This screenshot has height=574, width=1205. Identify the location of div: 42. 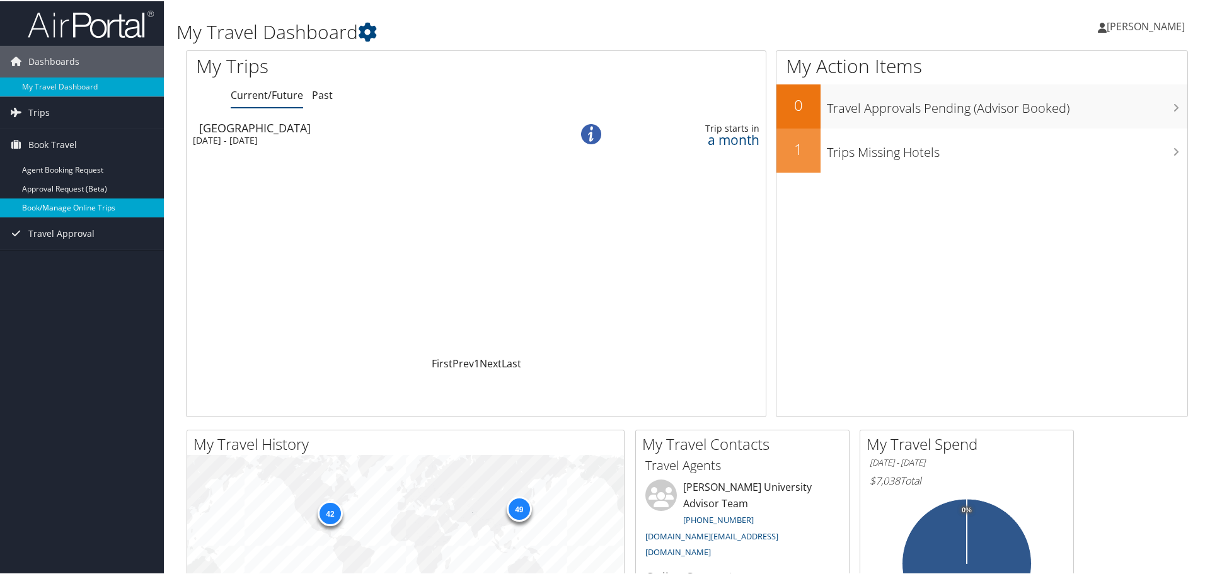
(330, 512).